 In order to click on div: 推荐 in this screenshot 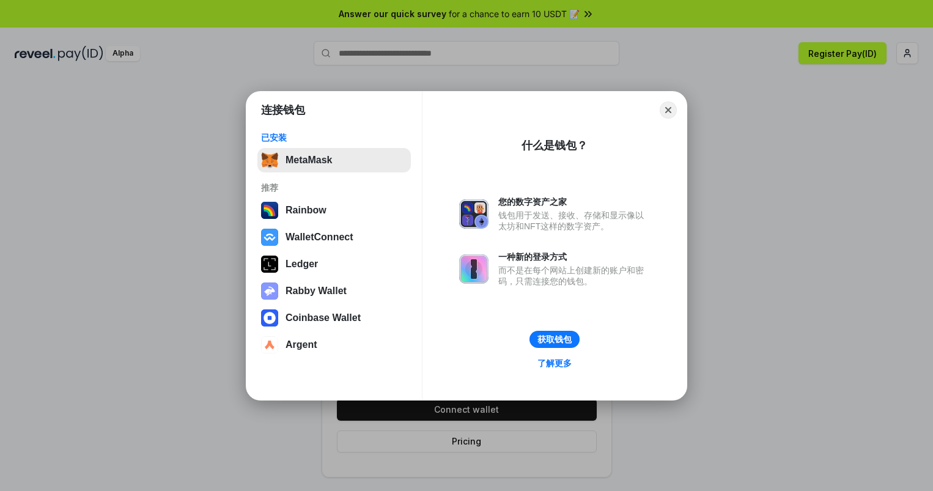, I will do `click(334, 188)`.